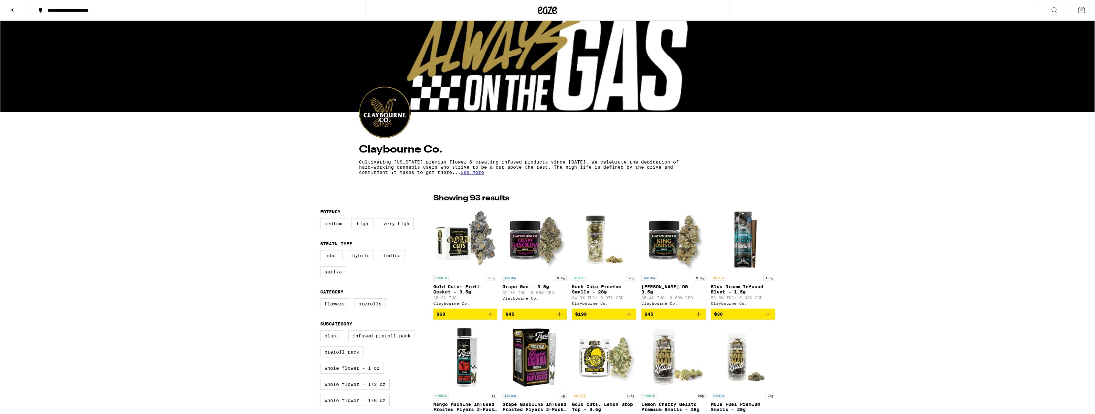 The image size is (1095, 414). Describe the element at coordinates (441, 314) in the screenshot. I see `span: $60` at that location.